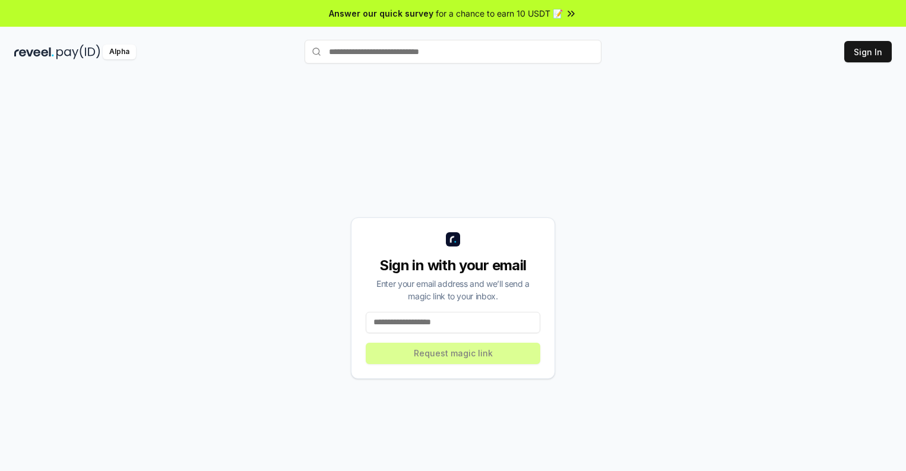 The image size is (906, 471). Describe the element at coordinates (78, 52) in the screenshot. I see `img: pay_id` at that location.